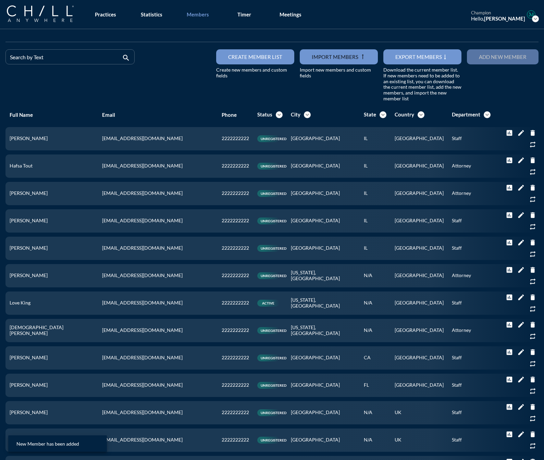  I want to click on i: search, so click(126, 58).